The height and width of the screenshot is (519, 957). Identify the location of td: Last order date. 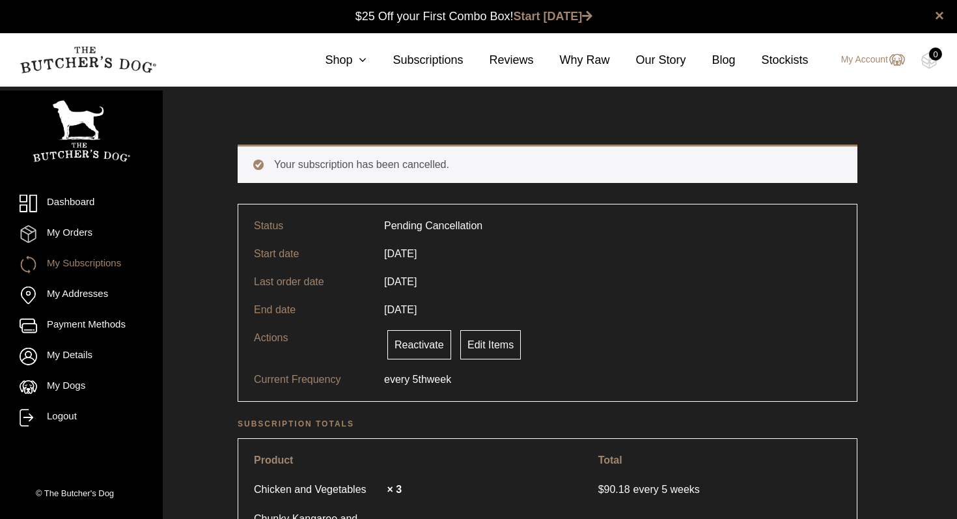
(311, 281).